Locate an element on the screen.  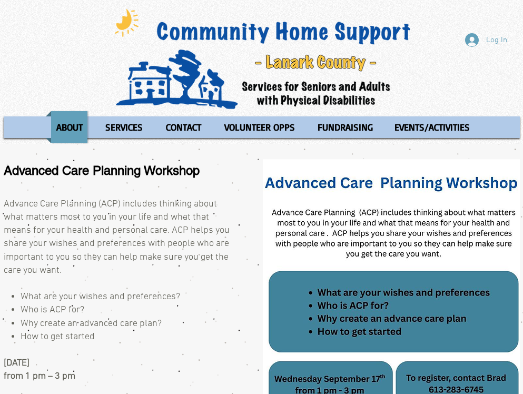
span: Who is ACP for? is located at coordinates (52, 310).